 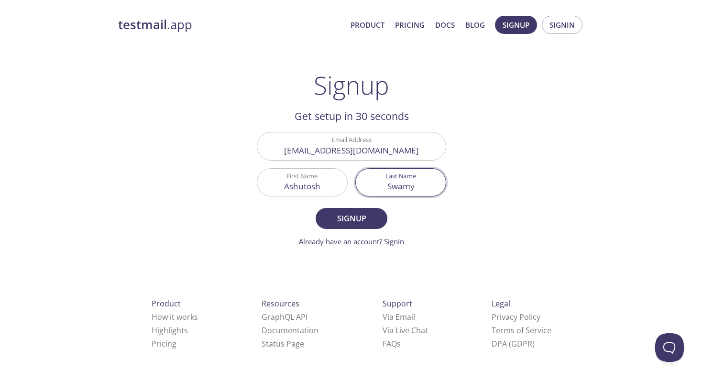 I want to click on span: s, so click(x=399, y=344).